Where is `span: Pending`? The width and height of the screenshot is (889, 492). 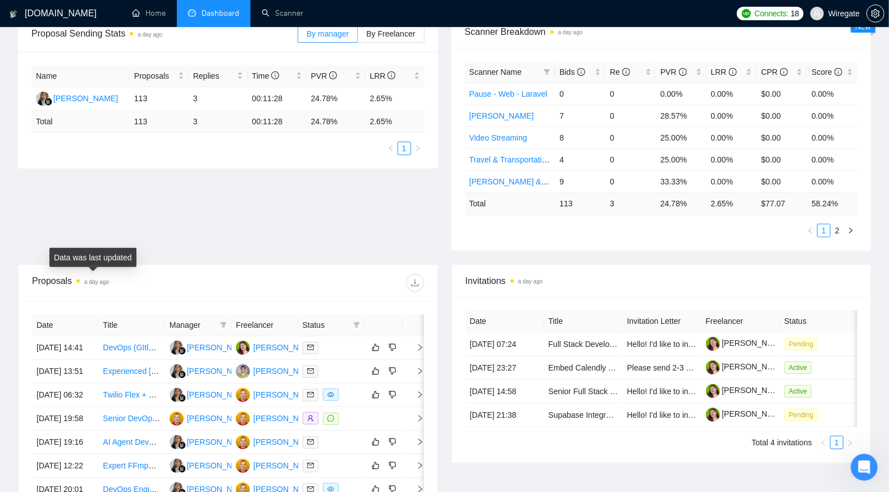
span: Pending is located at coordinates (802, 415).